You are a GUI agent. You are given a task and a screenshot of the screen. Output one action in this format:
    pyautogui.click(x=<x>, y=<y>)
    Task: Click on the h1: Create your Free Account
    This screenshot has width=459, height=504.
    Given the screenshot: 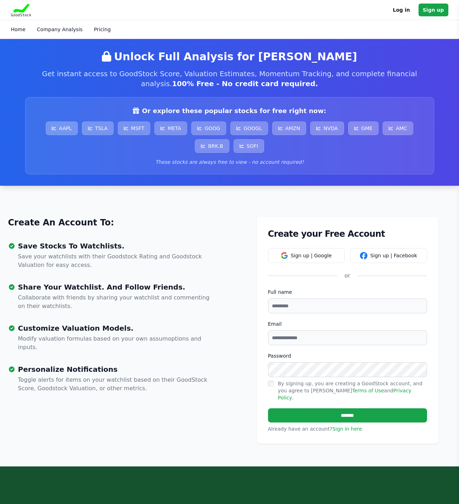 What is the action you would take?
    pyautogui.click(x=347, y=234)
    